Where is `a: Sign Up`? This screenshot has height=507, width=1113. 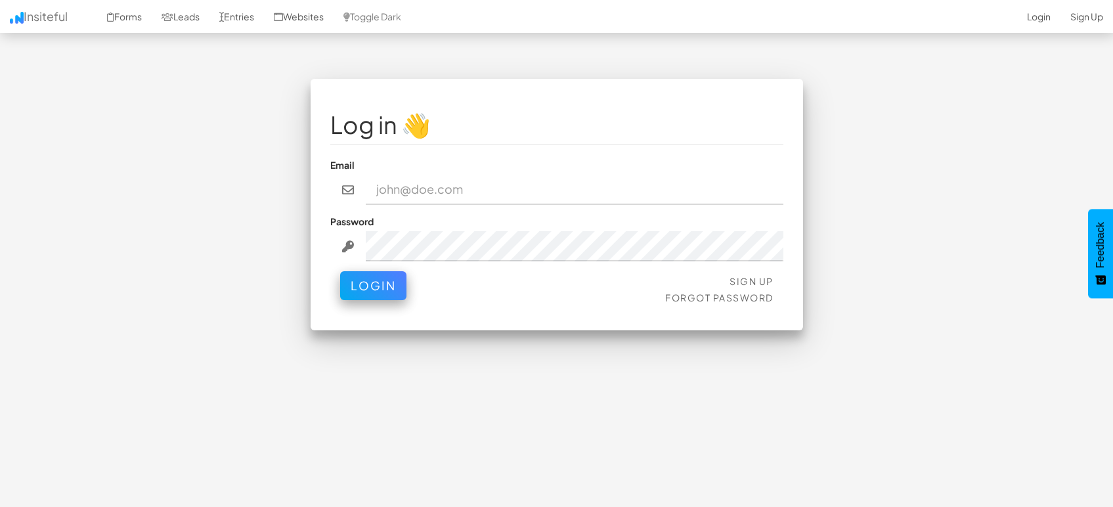 a: Sign Up is located at coordinates (751, 281).